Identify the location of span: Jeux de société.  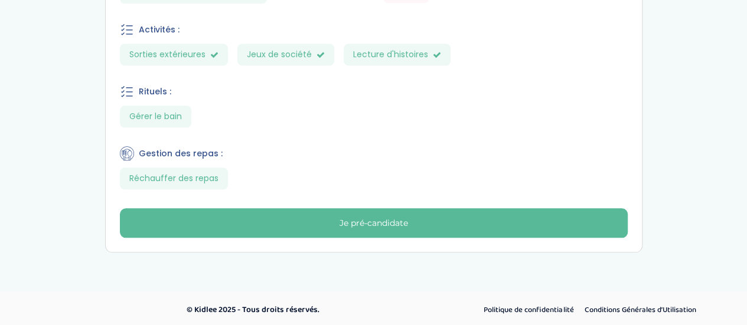
(286, 54).